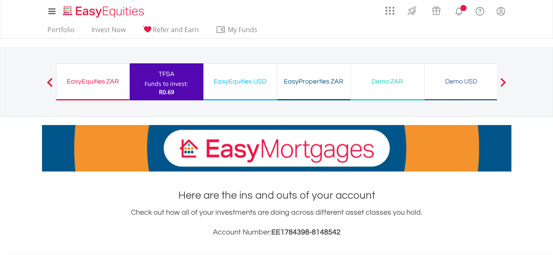 The width and height of the screenshot is (553, 255). I want to click on span: My Funds, so click(243, 30).